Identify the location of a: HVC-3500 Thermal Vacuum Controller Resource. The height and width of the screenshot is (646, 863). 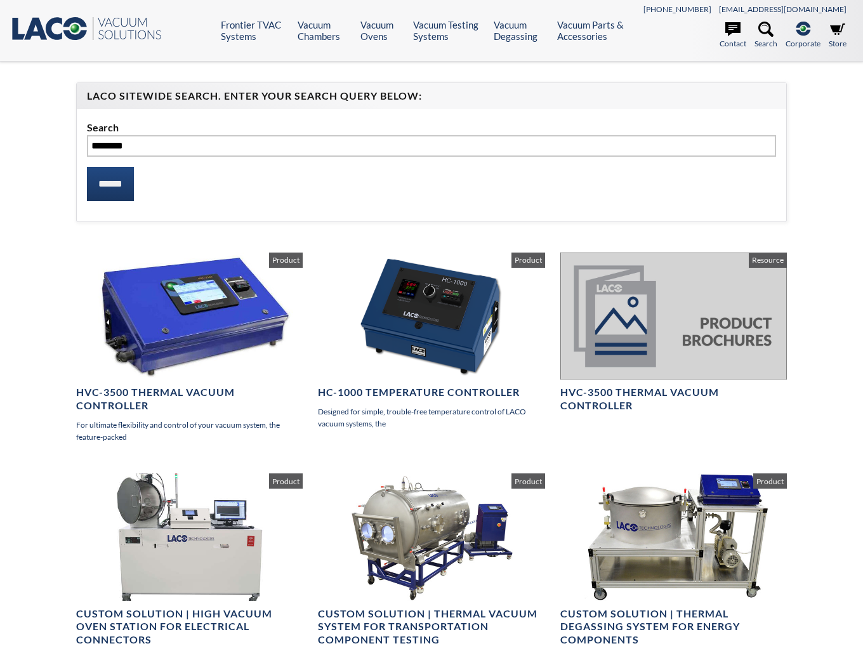
(674, 333).